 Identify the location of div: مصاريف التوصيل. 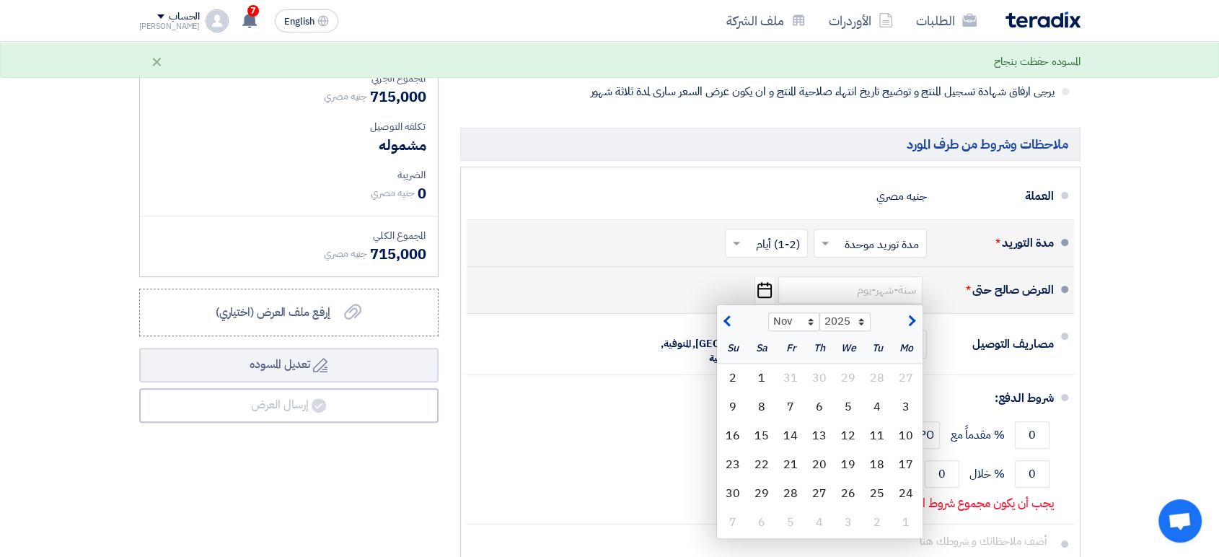
(996, 344).